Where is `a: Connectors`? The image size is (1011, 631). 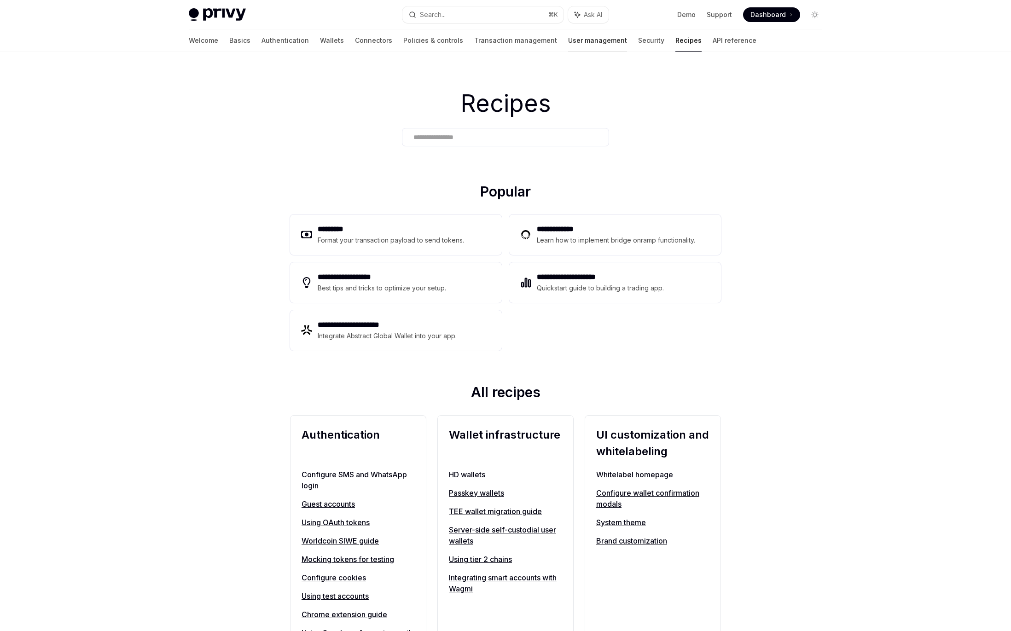 a: Connectors is located at coordinates (373, 41).